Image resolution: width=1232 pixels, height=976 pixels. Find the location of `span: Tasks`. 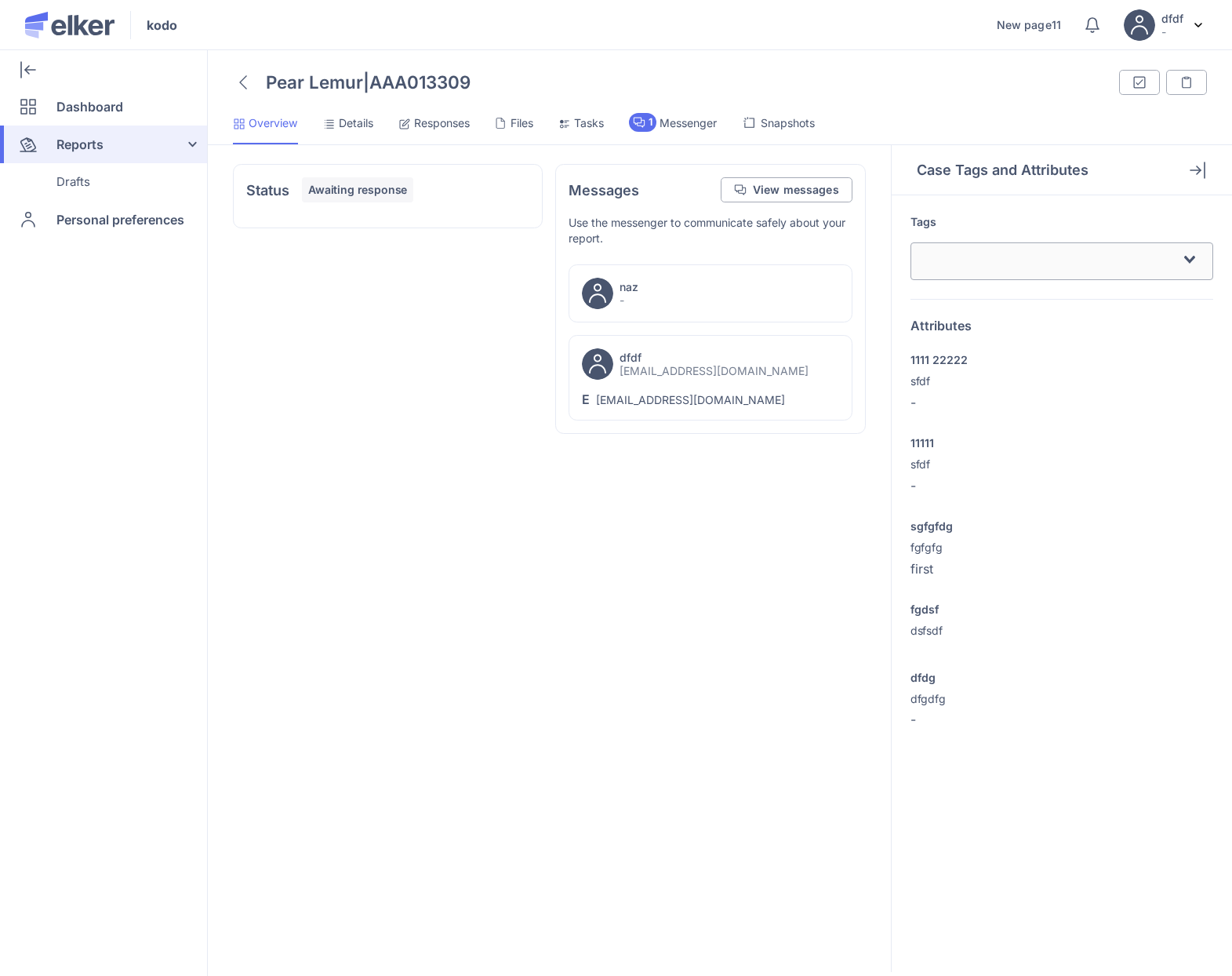

span: Tasks is located at coordinates (588, 123).